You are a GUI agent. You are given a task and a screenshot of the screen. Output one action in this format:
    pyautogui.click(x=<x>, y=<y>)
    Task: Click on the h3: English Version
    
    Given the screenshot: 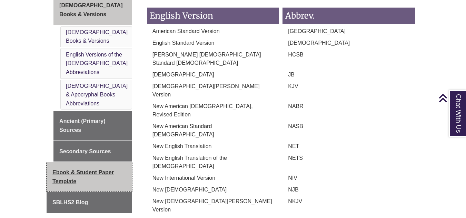 What is the action you would take?
    pyautogui.click(x=213, y=16)
    